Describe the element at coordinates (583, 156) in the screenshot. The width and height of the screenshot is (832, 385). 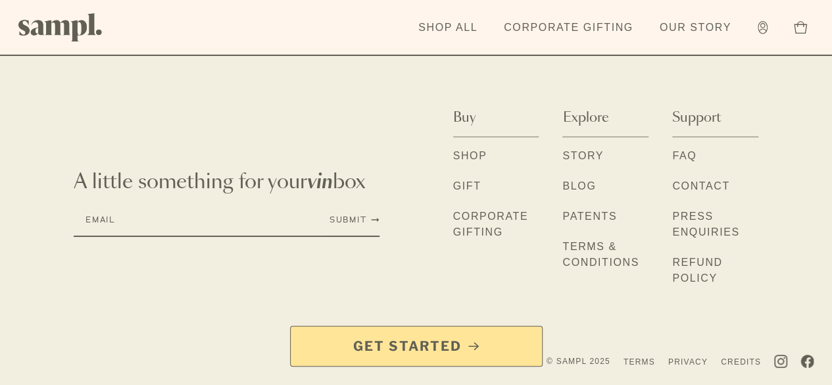
I see `a: Story` at that location.